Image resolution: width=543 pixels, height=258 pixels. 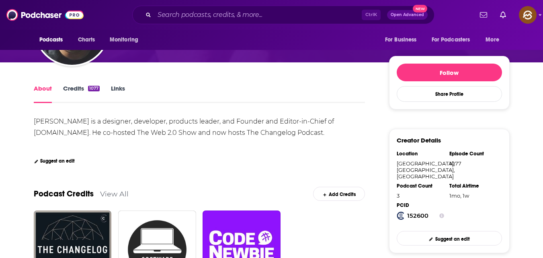 I want to click on div: Search podcasts, credits, & more..., so click(x=284, y=15).